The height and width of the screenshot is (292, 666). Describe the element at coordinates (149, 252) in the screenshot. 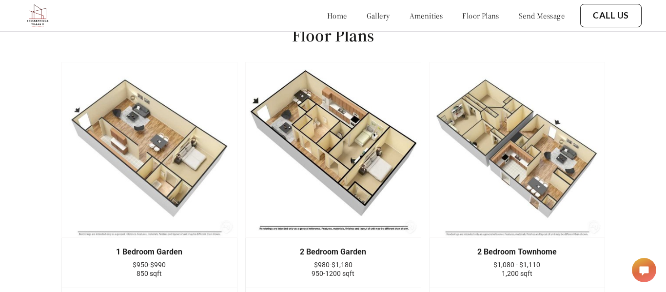

I see `div: 1 Bedroom Garden` at that location.